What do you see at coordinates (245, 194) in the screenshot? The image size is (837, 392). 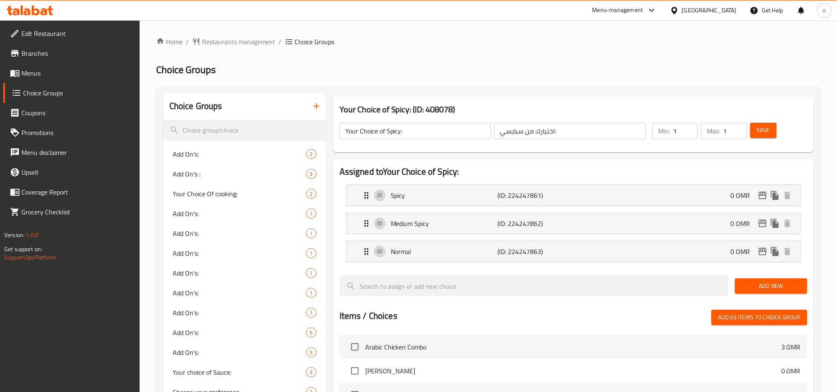 I see `div: Your Choice Of cooking:2` at bounding box center [245, 194].